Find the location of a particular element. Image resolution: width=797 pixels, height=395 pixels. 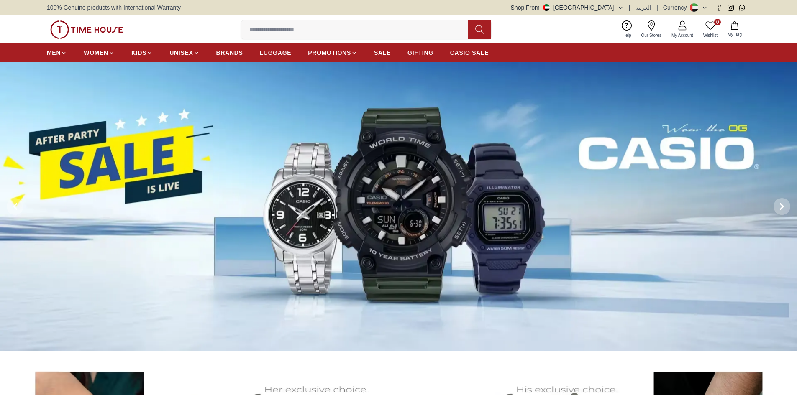

a: PROMOTIONS is located at coordinates (333, 53).